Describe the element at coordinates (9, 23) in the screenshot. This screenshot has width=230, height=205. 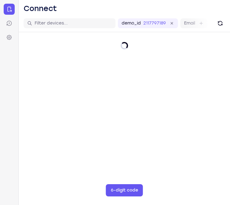
I see `a: Sessions` at that location.